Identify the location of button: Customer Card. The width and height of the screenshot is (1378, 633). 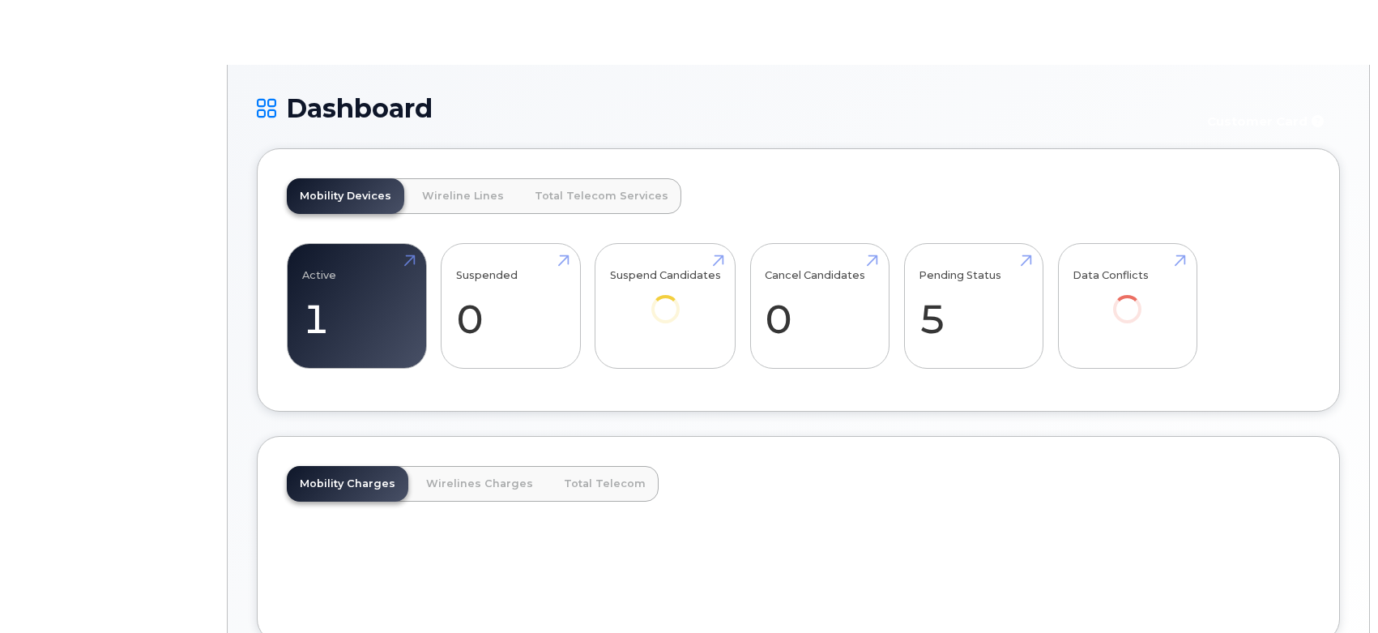
(1267, 121).